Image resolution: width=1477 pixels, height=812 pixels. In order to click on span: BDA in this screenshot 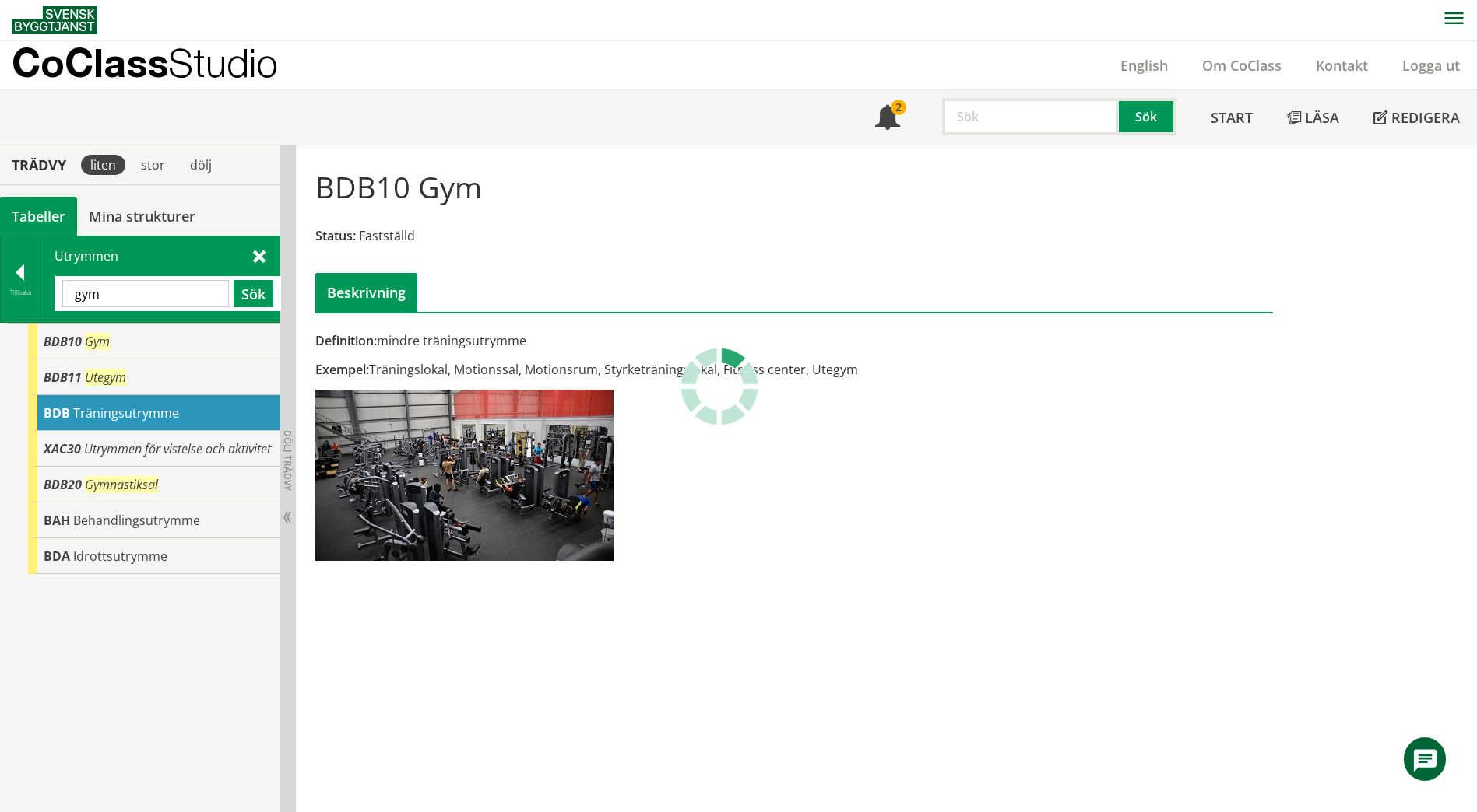, I will do `click(57, 557)`.